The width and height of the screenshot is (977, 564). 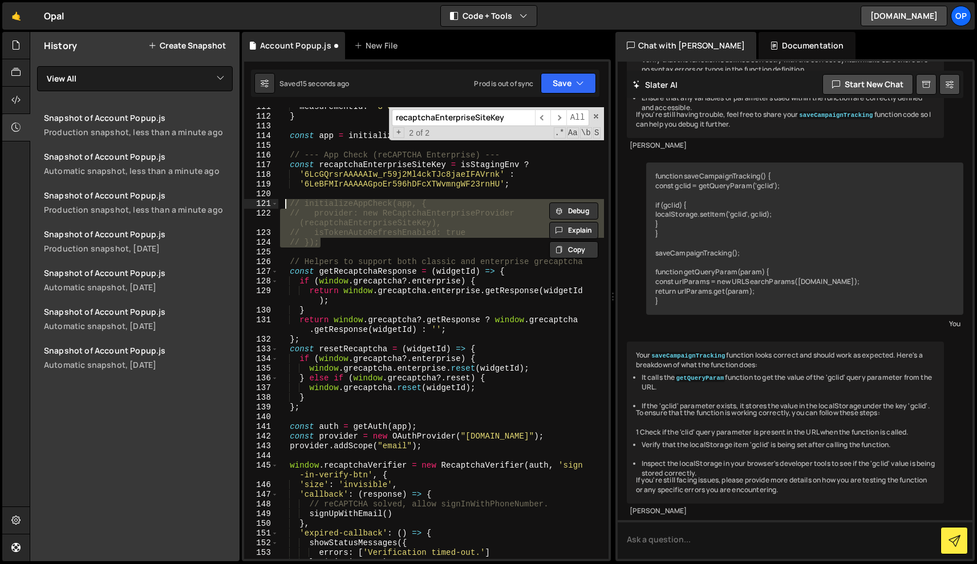 What do you see at coordinates (261, 446) in the screenshot?
I see `div: 143` at bounding box center [261, 446].